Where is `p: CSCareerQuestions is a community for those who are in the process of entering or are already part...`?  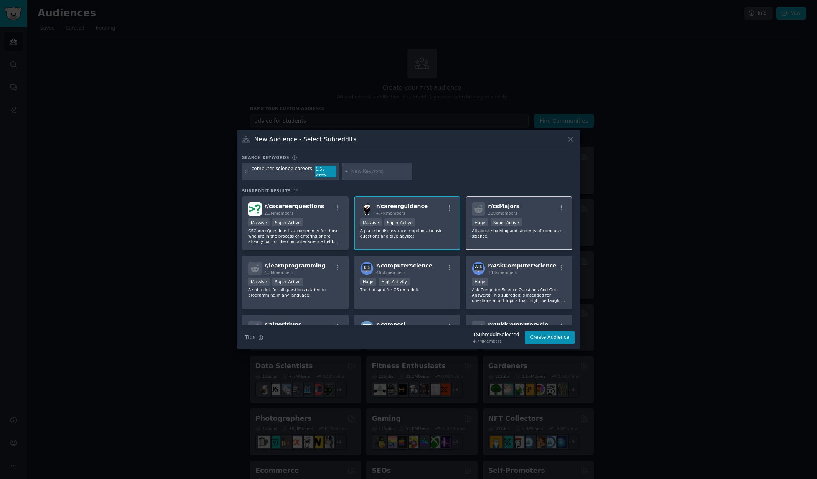
p: CSCareerQuestions is a community for those who are in the process of entering or are already part... is located at coordinates (295, 236).